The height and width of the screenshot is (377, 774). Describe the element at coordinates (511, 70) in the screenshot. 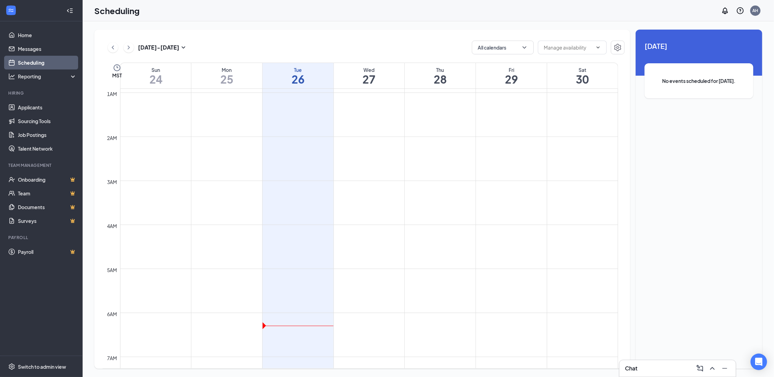

I see `div: Fri` at that location.